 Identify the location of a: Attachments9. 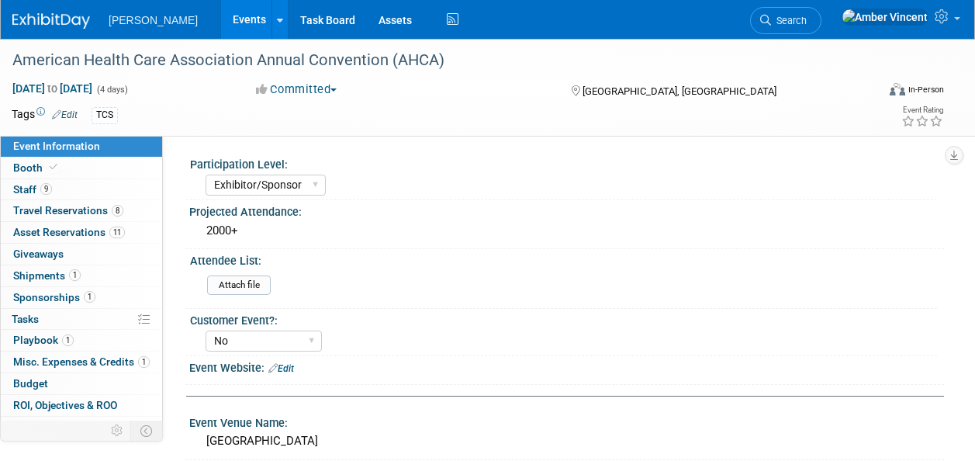
(81, 427).